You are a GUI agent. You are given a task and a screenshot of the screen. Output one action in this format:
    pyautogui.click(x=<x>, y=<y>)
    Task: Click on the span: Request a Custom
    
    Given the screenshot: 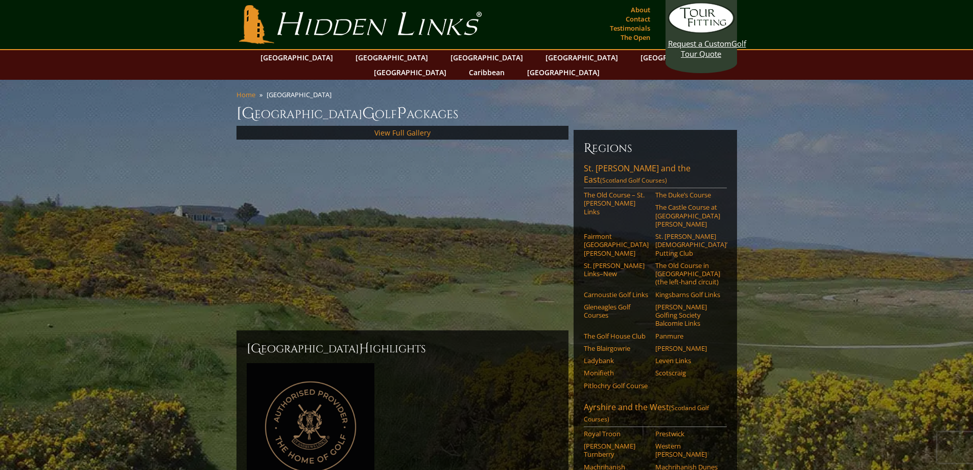 What is the action you would take?
    pyautogui.click(x=700, y=43)
    